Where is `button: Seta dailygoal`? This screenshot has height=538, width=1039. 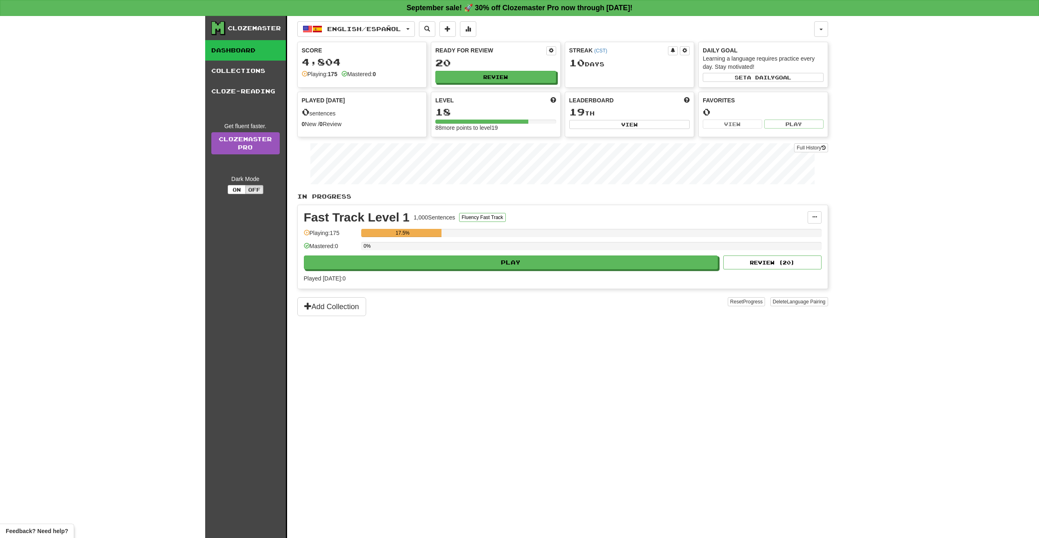
button: Seta dailygoal is located at coordinates (763, 77).